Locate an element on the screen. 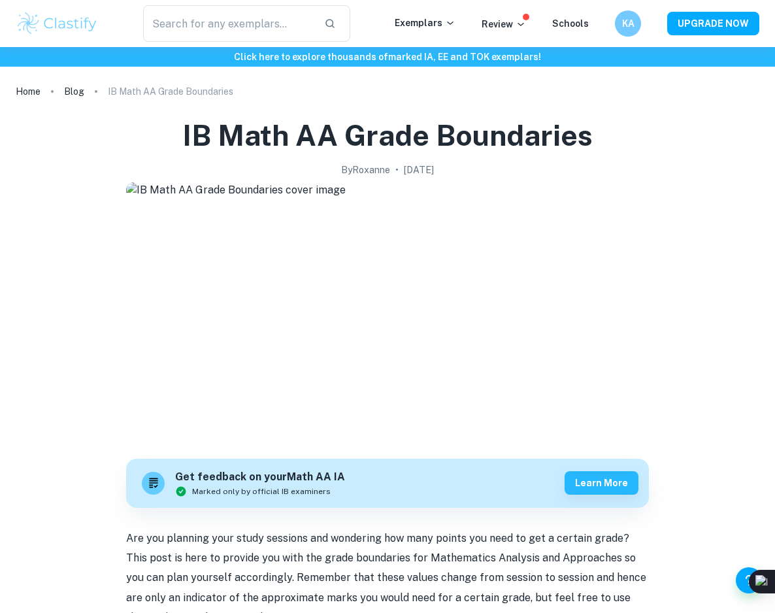 The image size is (775, 613). button: UPGRADE NOW is located at coordinates (713, 24).